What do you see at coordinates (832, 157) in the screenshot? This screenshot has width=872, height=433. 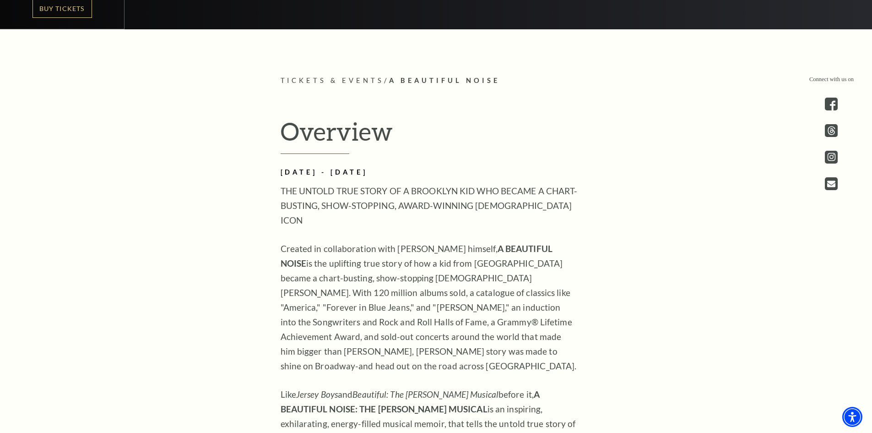 I see `a: instagram - open in a new tab` at bounding box center [832, 157].